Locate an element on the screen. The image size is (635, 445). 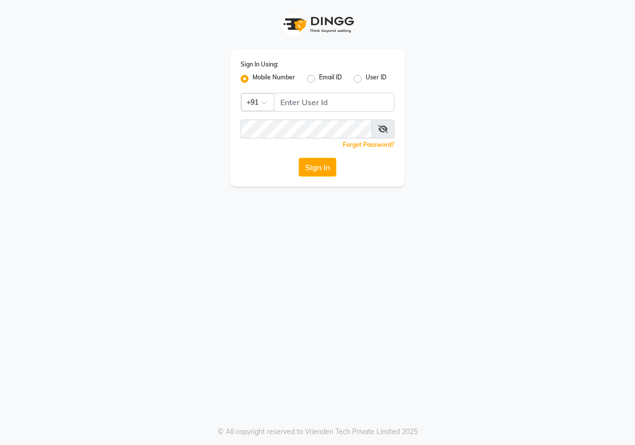
a: Forgot Password? is located at coordinates (369, 144).